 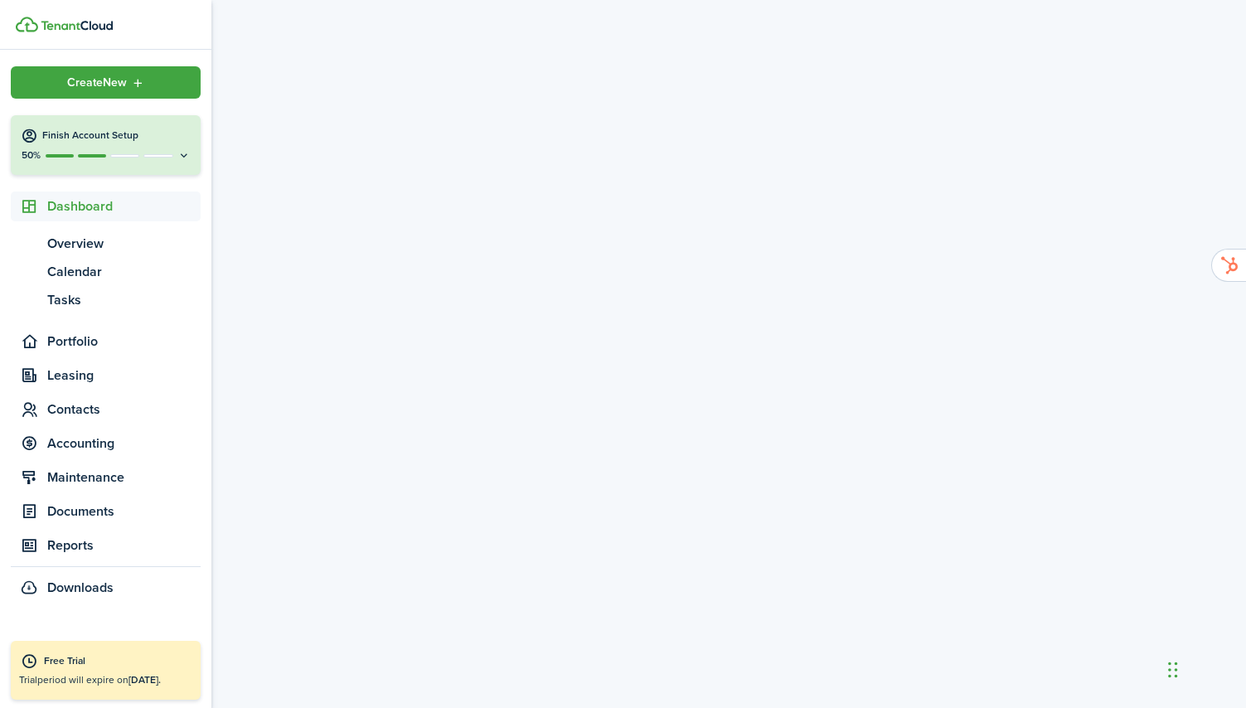 What do you see at coordinates (123, 300) in the screenshot?
I see `span: Tasks` at bounding box center [123, 300].